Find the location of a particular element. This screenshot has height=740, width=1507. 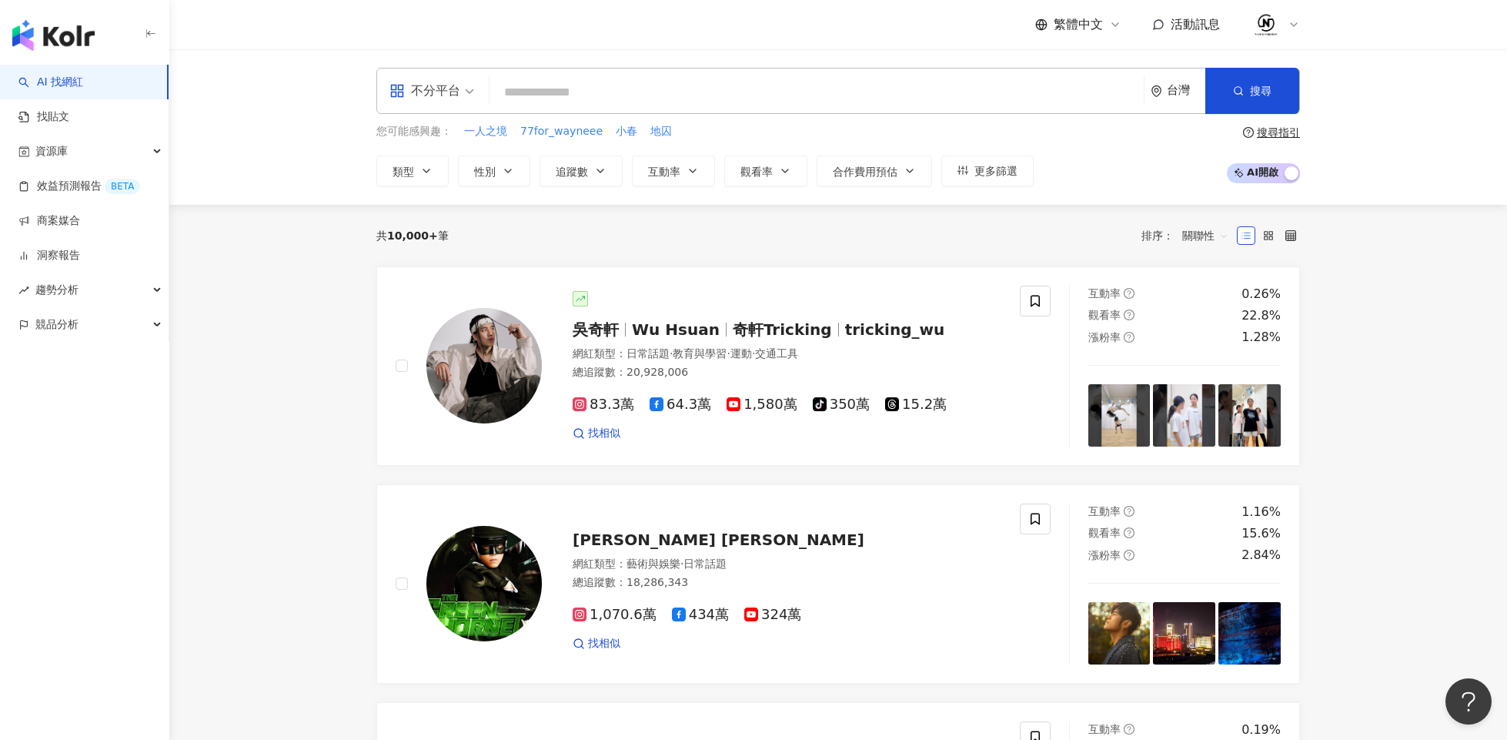

button: 更多篩選 is located at coordinates (988, 171).